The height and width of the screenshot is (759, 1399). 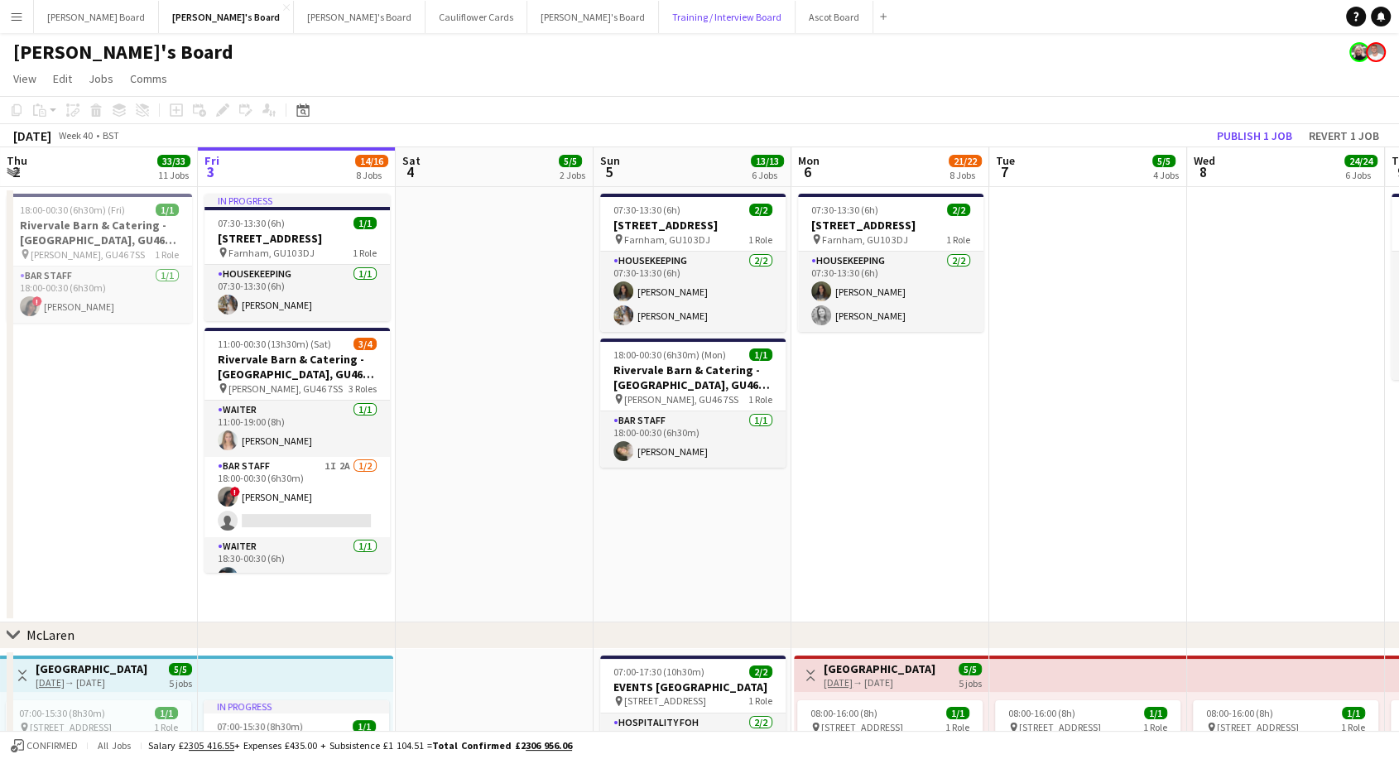 I want to click on tcxspan: Call 305 416.55 via 3CX, so click(x=211, y=745).